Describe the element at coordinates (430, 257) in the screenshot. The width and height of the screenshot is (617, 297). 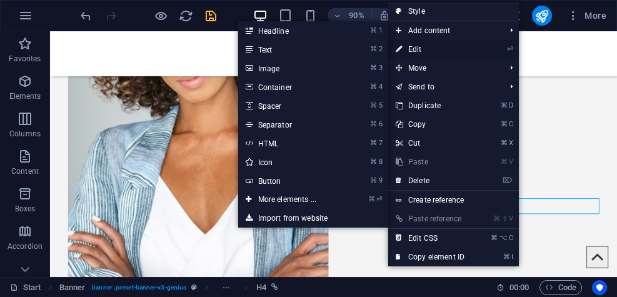
I see `a: ⌘ICopy element ID` at that location.